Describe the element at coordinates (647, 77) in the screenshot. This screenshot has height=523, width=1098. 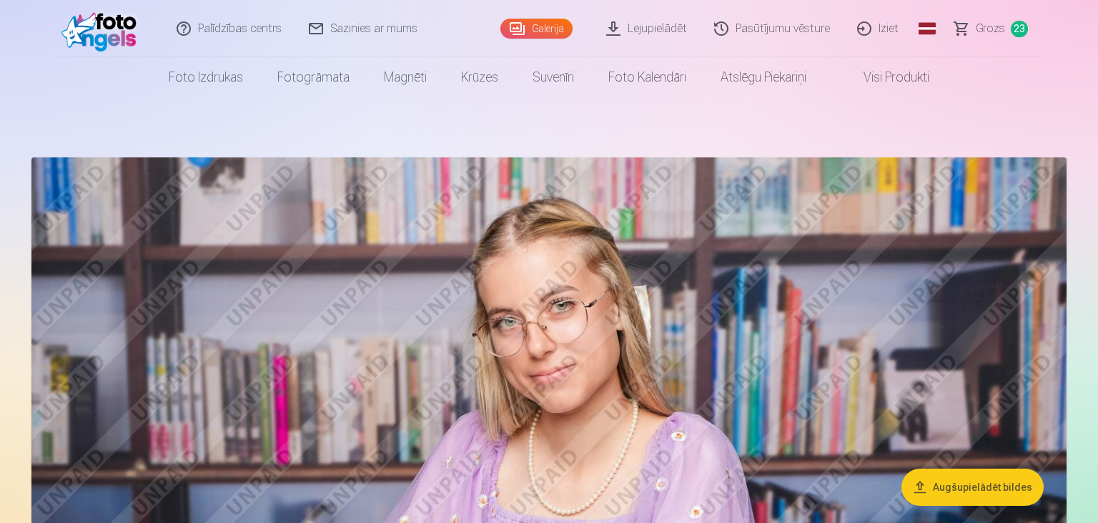
I see `a: Foto kalendāri` at that location.